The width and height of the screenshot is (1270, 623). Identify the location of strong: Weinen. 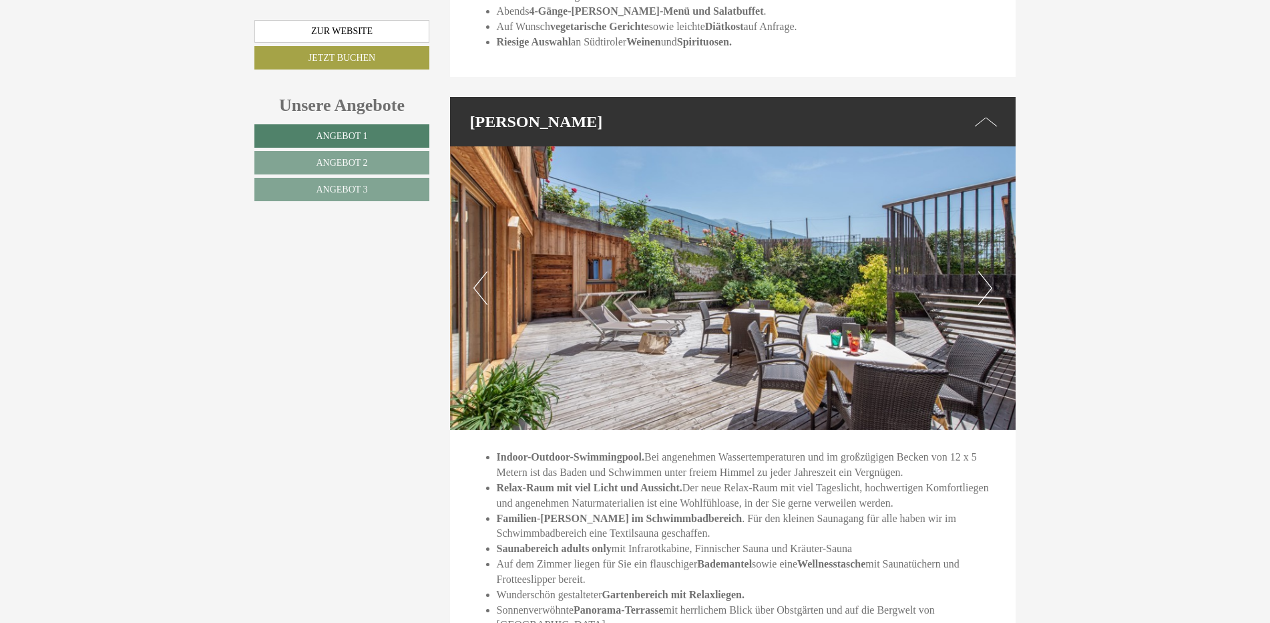
(644, 41).